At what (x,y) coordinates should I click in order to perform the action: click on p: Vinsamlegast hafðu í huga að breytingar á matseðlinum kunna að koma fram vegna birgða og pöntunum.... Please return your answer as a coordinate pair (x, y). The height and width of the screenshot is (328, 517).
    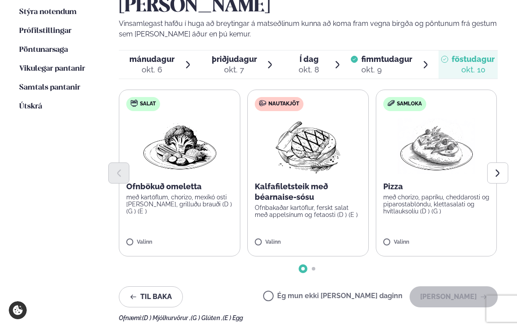
    Looking at the image, I should click on (308, 29).